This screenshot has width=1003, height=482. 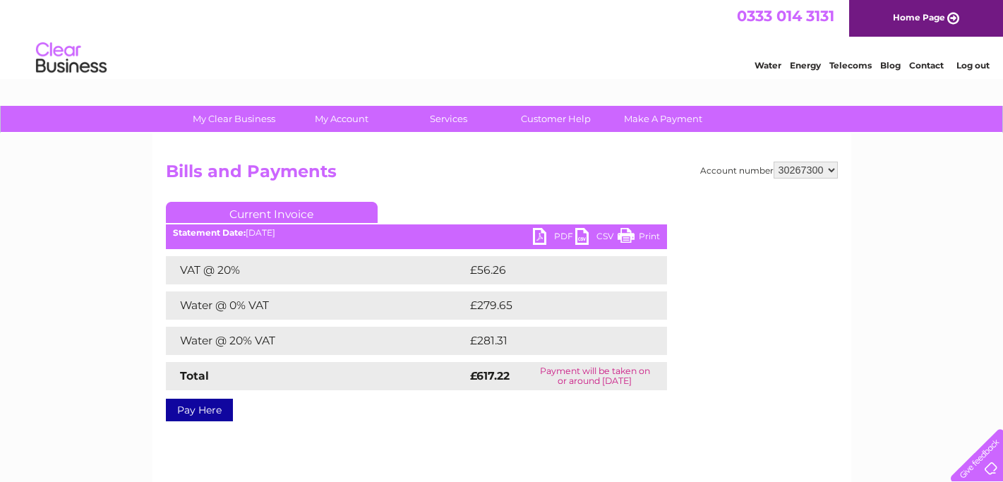 I want to click on a: CSV, so click(x=597, y=238).